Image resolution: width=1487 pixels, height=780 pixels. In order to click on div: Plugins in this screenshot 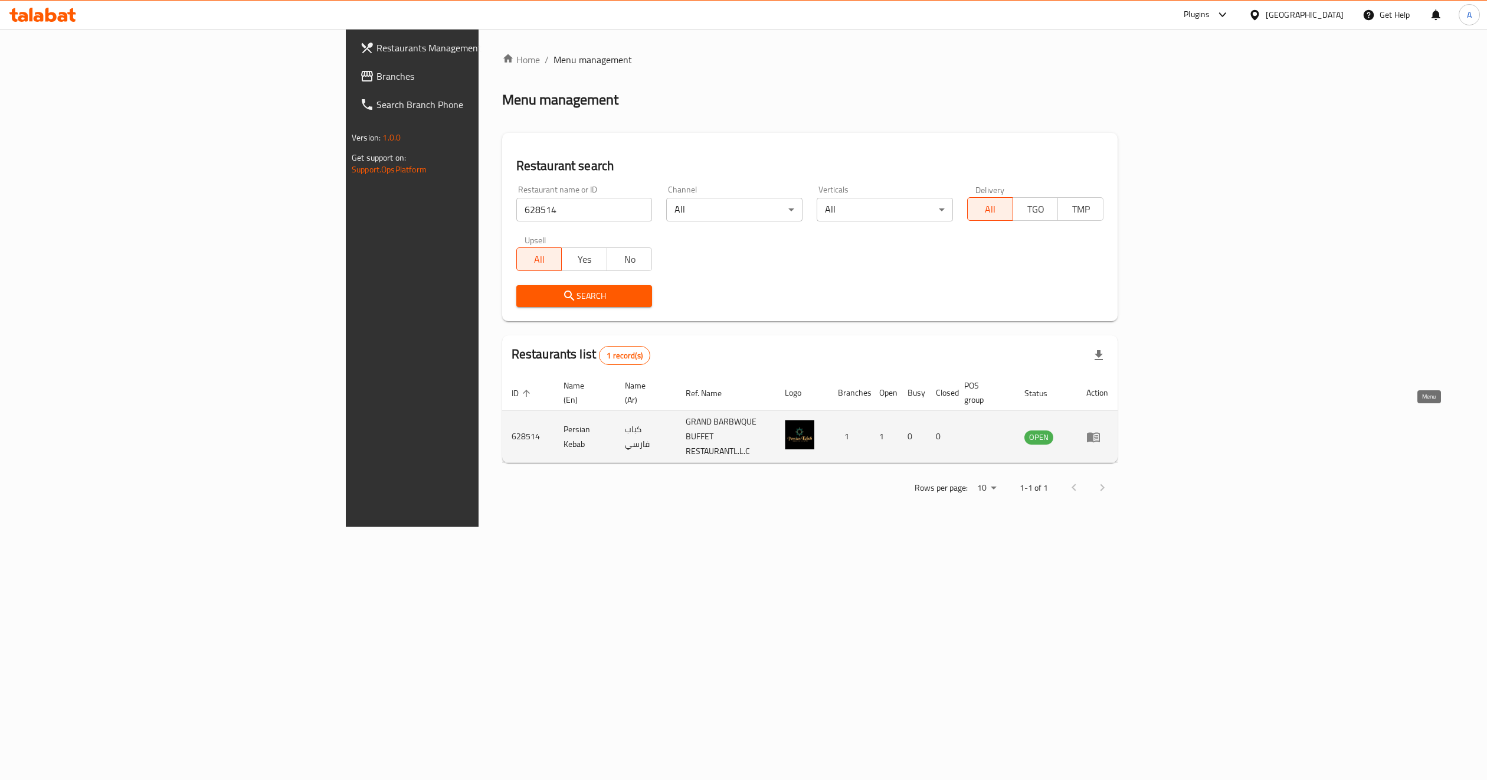, I will do `click(1197, 15)`.